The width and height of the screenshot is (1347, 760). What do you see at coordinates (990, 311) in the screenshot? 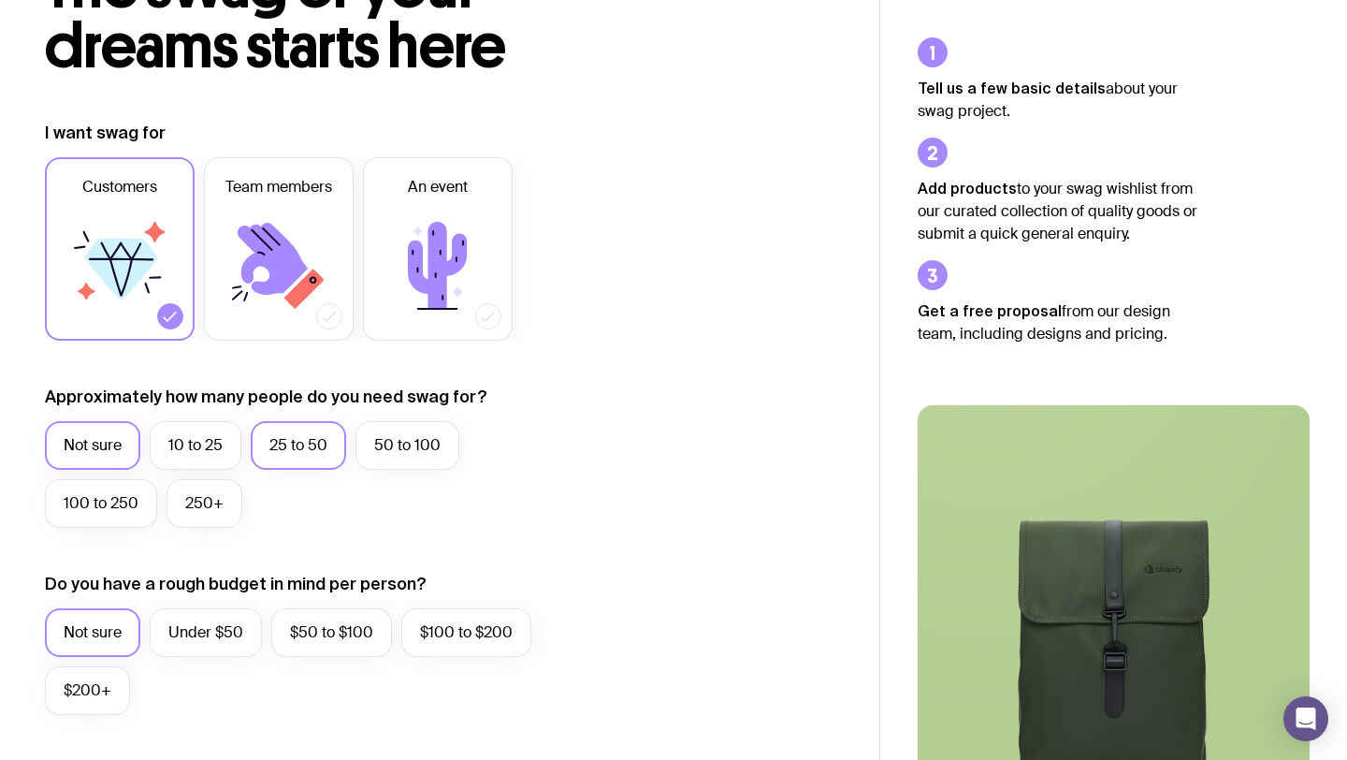
I see `strong: Get a free proposal` at bounding box center [990, 311].